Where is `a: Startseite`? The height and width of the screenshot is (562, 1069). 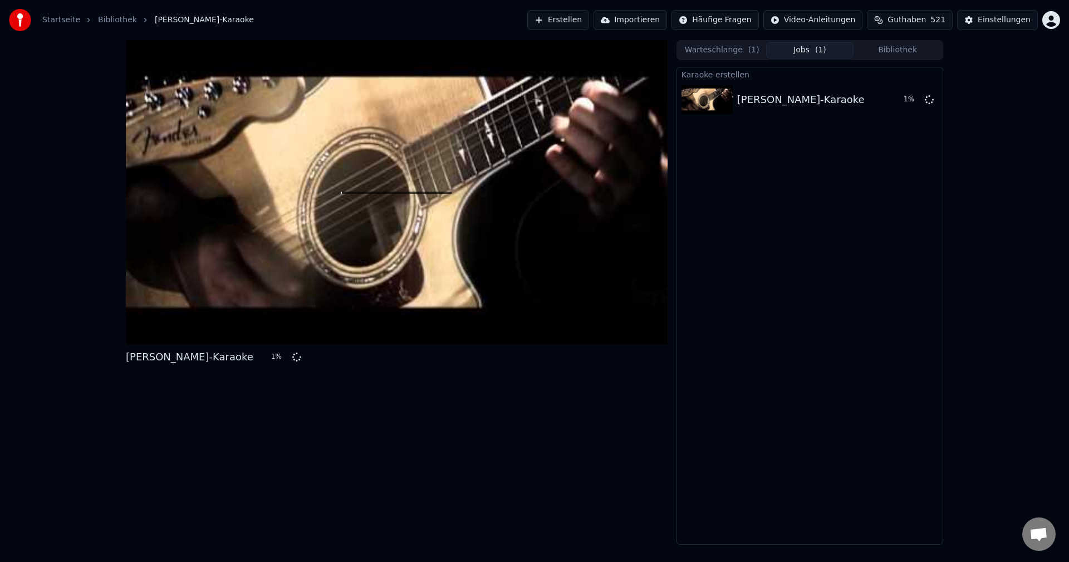
a: Startseite is located at coordinates (61, 20).